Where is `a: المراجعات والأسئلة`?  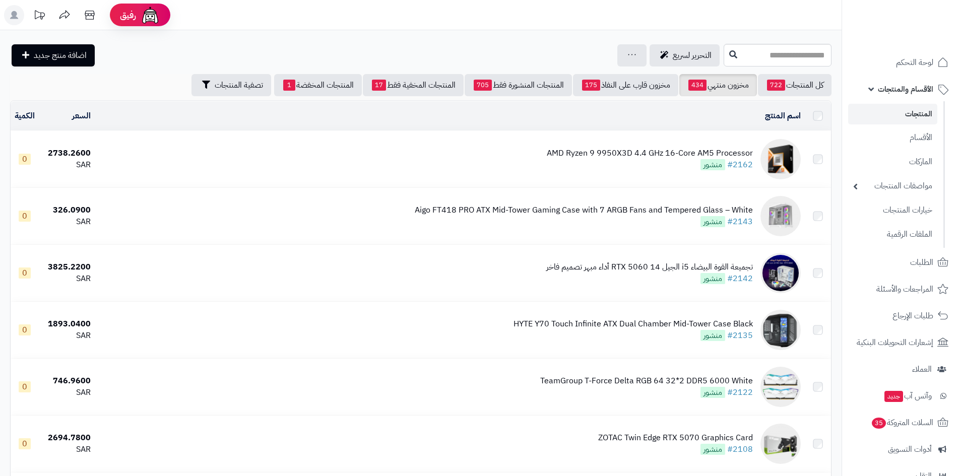 a: المراجعات والأسئلة is located at coordinates (901, 289).